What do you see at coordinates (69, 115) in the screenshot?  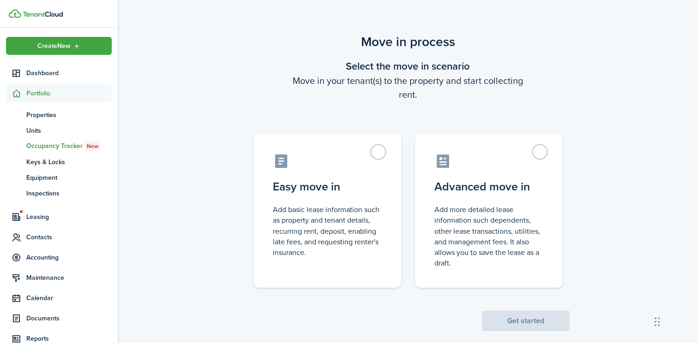 I see `span: Properties` at bounding box center [69, 115].